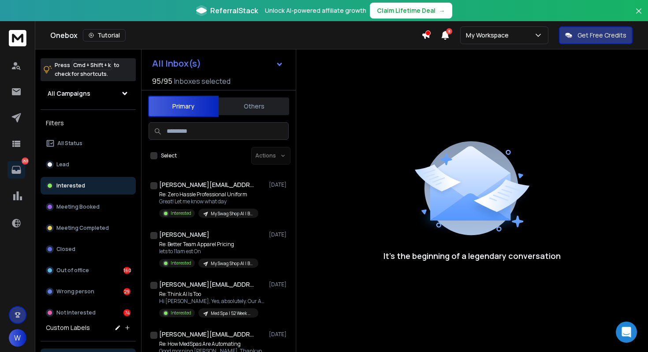  What do you see at coordinates (489, 35) in the screenshot?
I see `p: My Workspace` at bounding box center [489, 35].